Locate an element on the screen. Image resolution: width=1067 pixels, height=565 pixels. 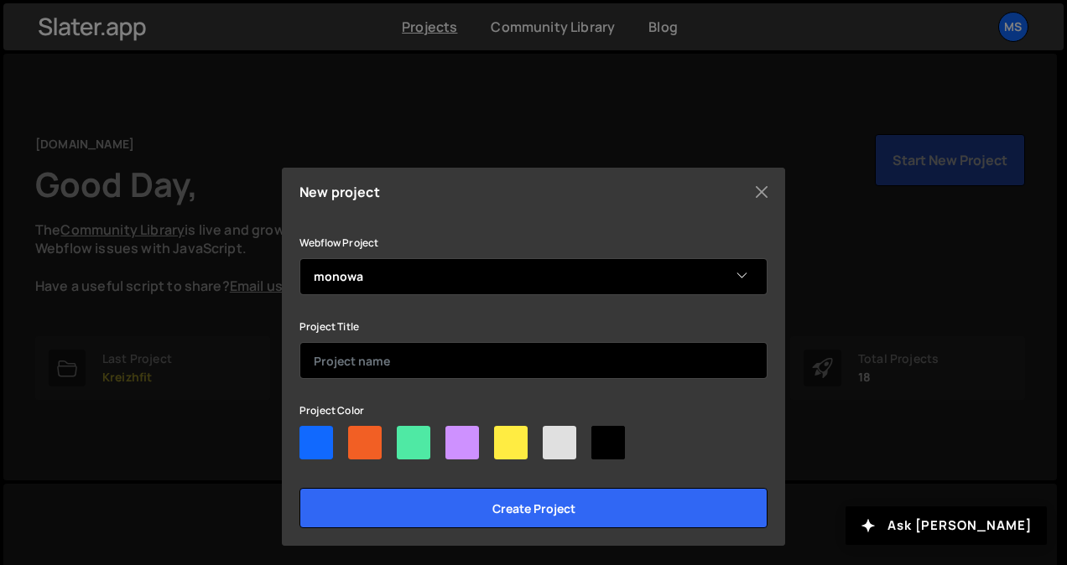
label: Project Title is located at coordinates (329, 327).